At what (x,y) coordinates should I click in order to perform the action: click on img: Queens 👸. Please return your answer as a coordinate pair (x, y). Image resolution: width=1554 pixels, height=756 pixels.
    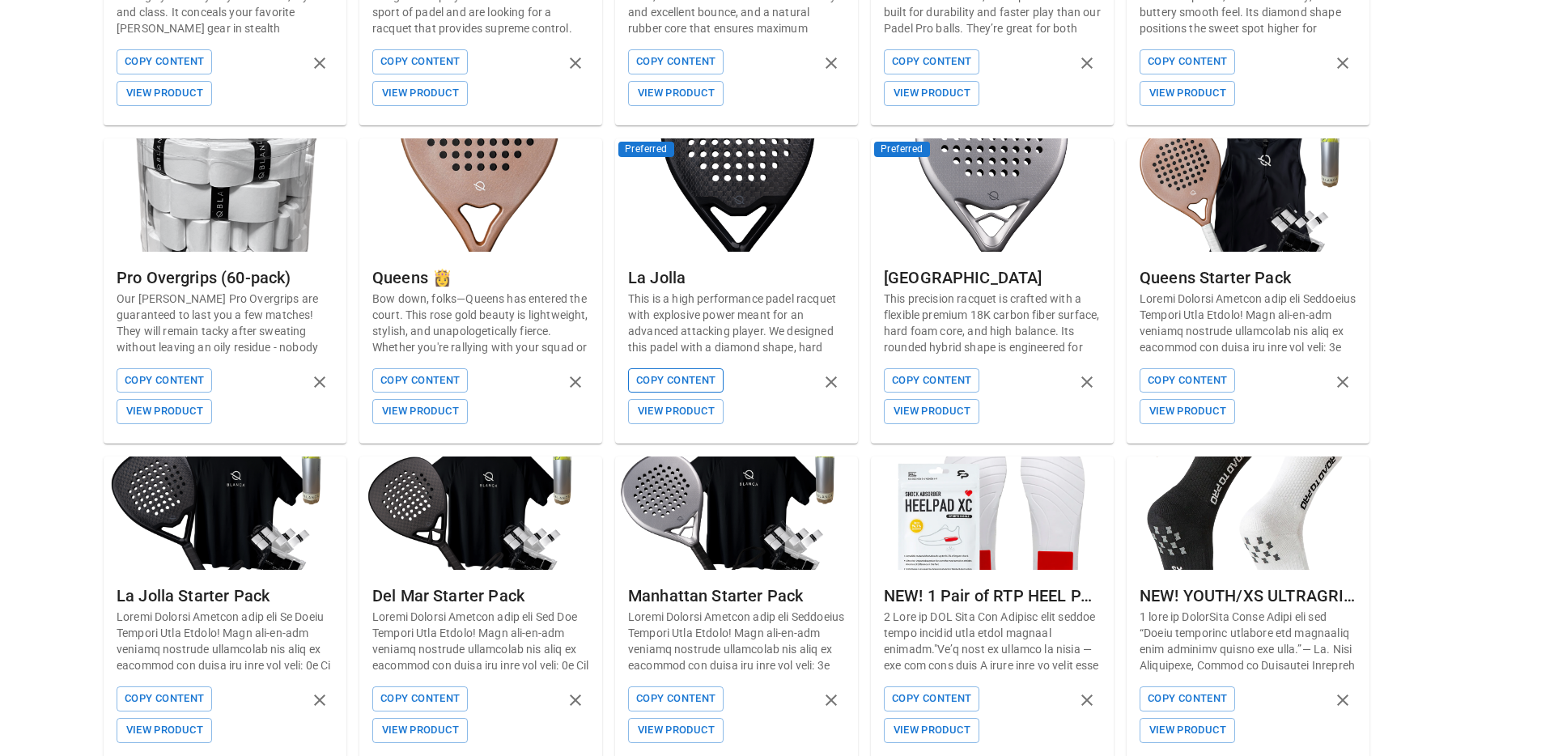
    Looking at the image, I should click on (481, 195).